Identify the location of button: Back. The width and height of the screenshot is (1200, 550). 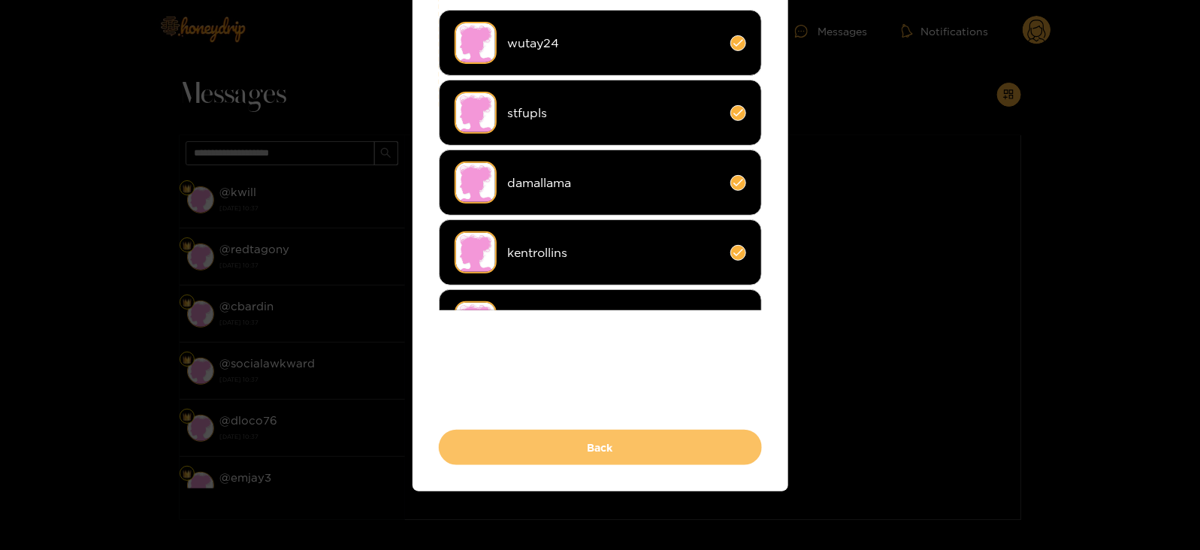
(600, 447).